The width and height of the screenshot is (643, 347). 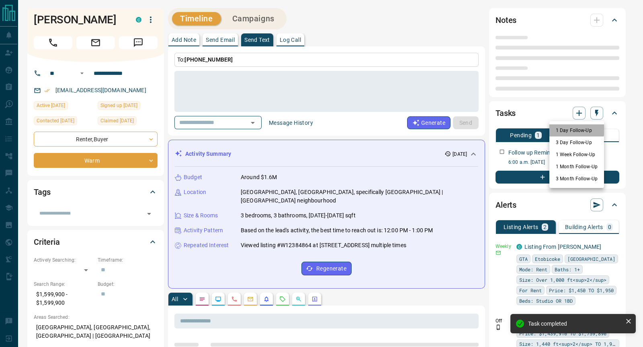 What do you see at coordinates (575, 323) in the screenshot?
I see `div: Task completed` at bounding box center [575, 323].